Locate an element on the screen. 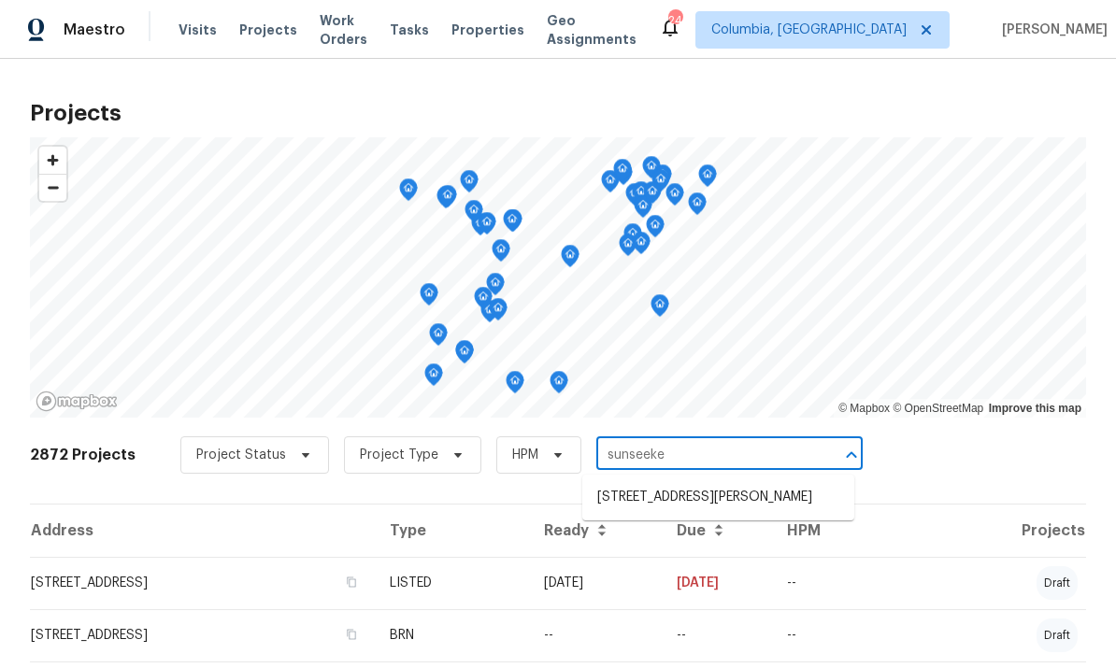 This screenshot has width=1116, height=668. th: Address is located at coordinates (202, 531).